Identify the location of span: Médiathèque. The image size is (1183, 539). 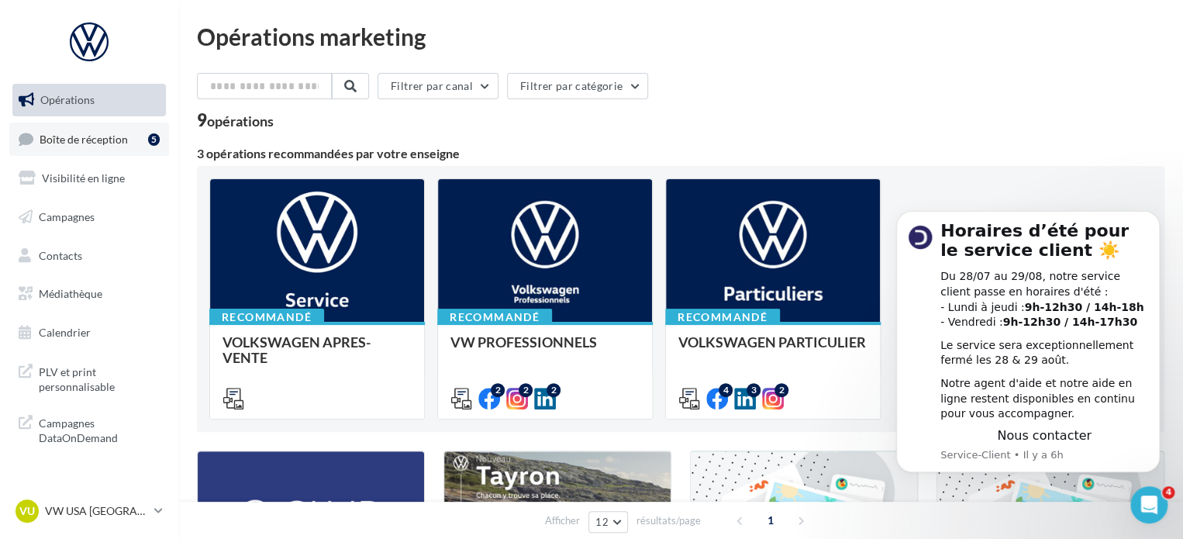
(71, 293).